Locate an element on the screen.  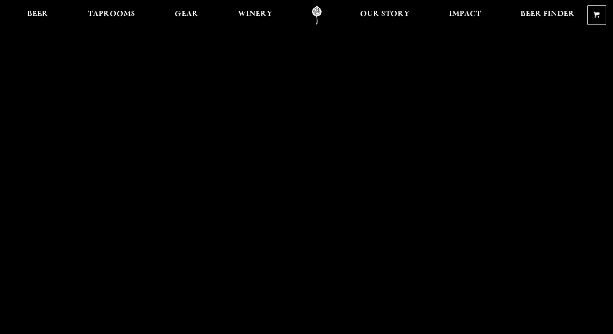
span: Winery is located at coordinates (255, 14).